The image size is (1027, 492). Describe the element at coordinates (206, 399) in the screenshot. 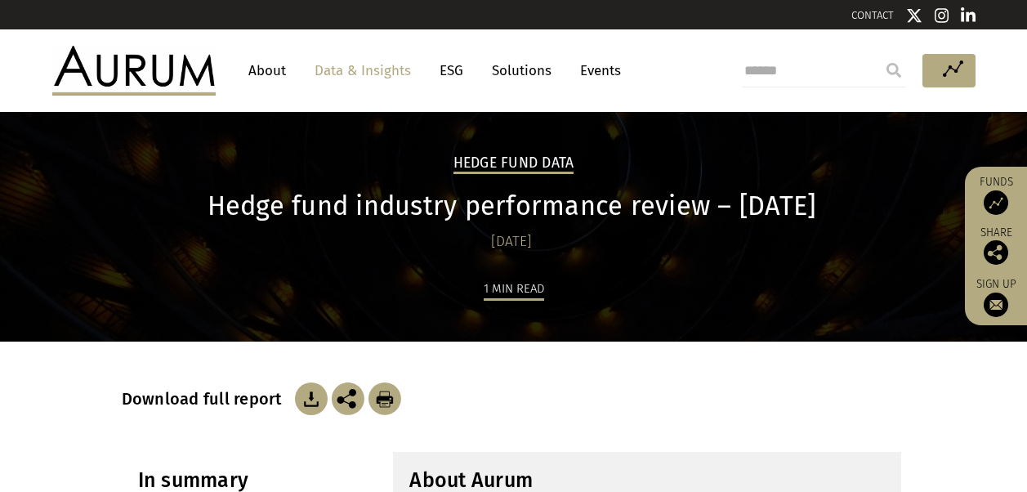

I see `h3: Download full report` at that location.